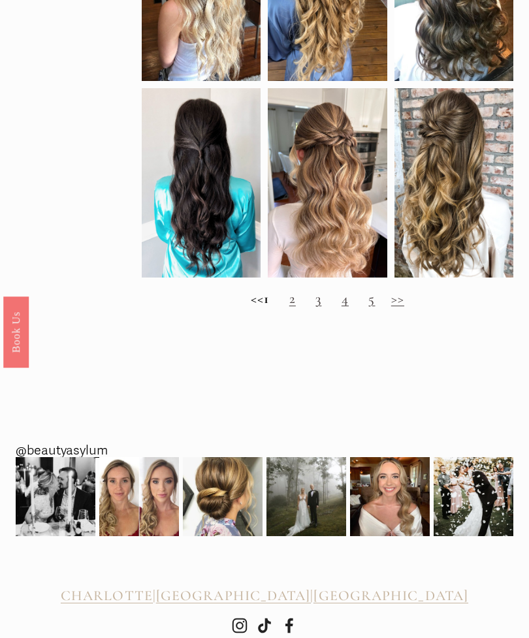 This screenshot has width=529, height=638. I want to click on a: TikTok, so click(265, 626).